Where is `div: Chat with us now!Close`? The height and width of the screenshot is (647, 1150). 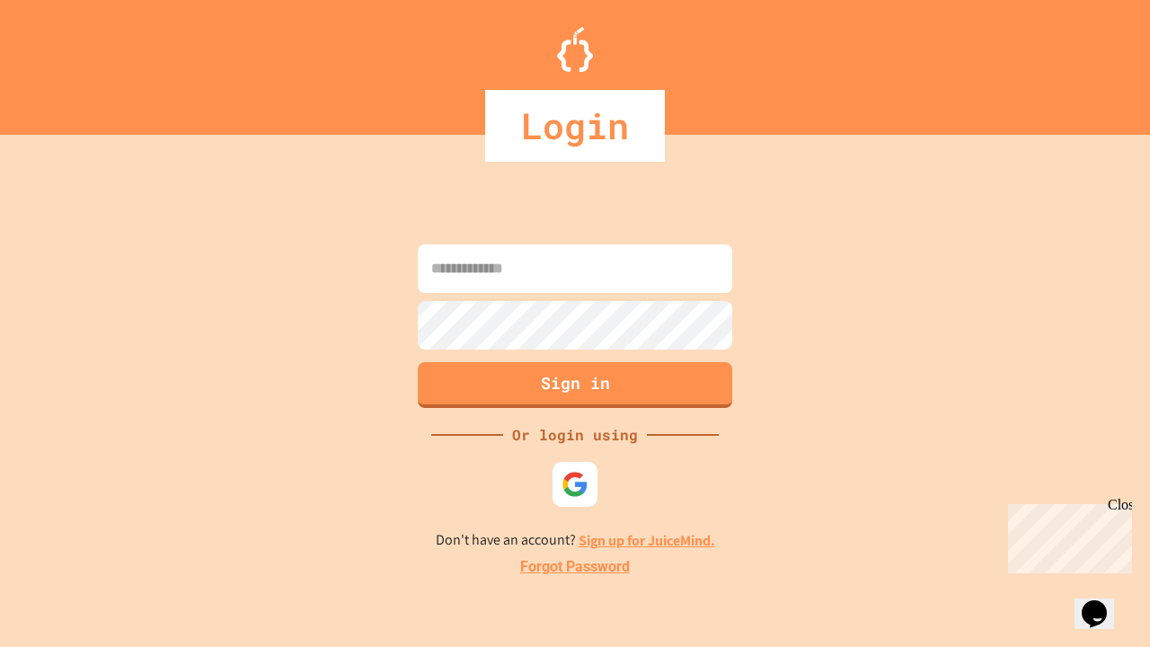
div: Chat with us now!Close is located at coordinates (66, 60).